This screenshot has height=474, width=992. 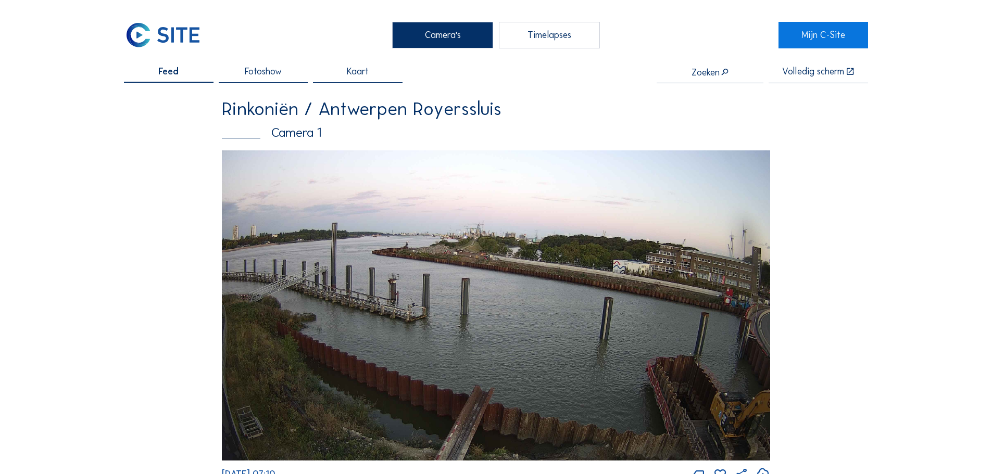 I want to click on img: Image, so click(x=496, y=306).